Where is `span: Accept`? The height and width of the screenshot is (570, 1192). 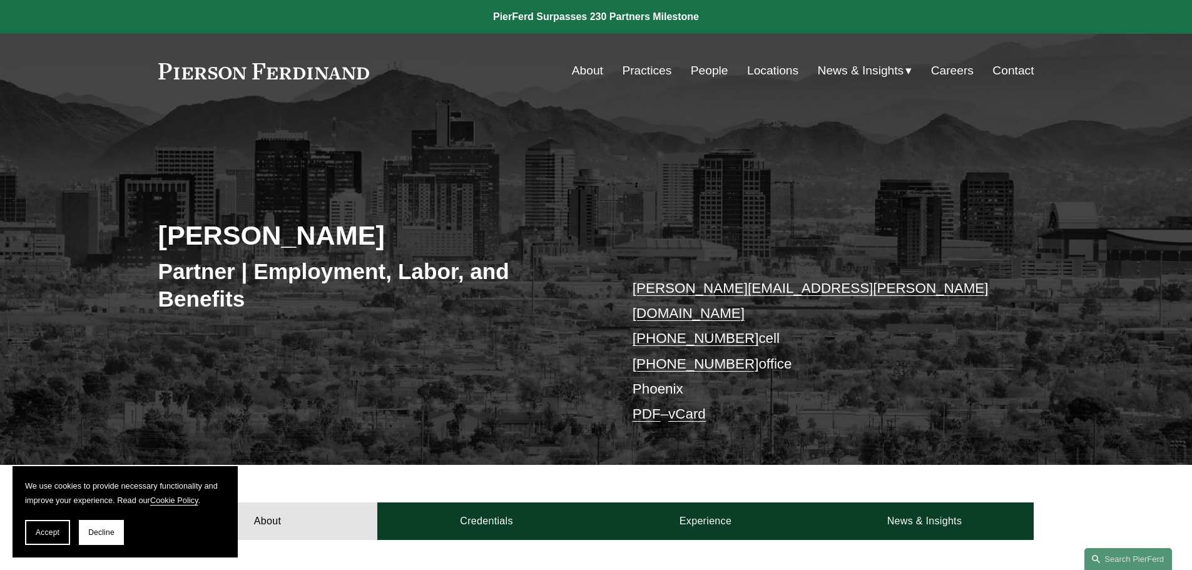
span: Accept is located at coordinates (48, 532).